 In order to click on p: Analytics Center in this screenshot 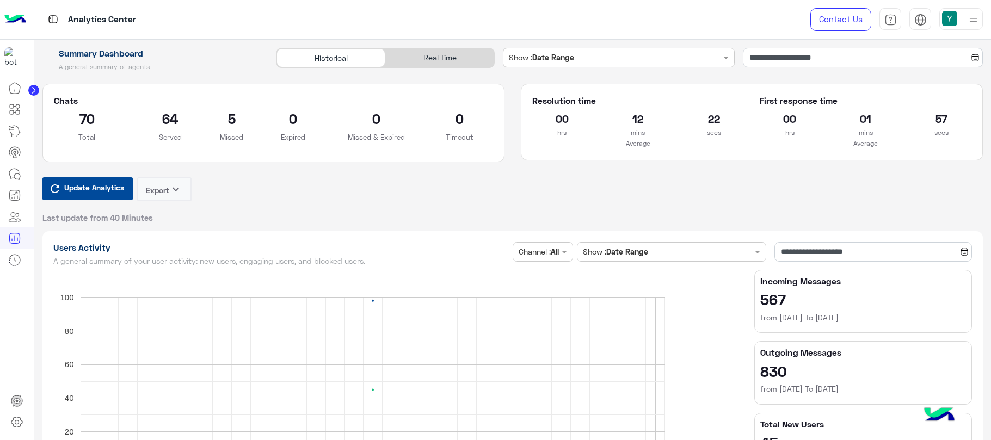, I will do `click(102, 20)`.